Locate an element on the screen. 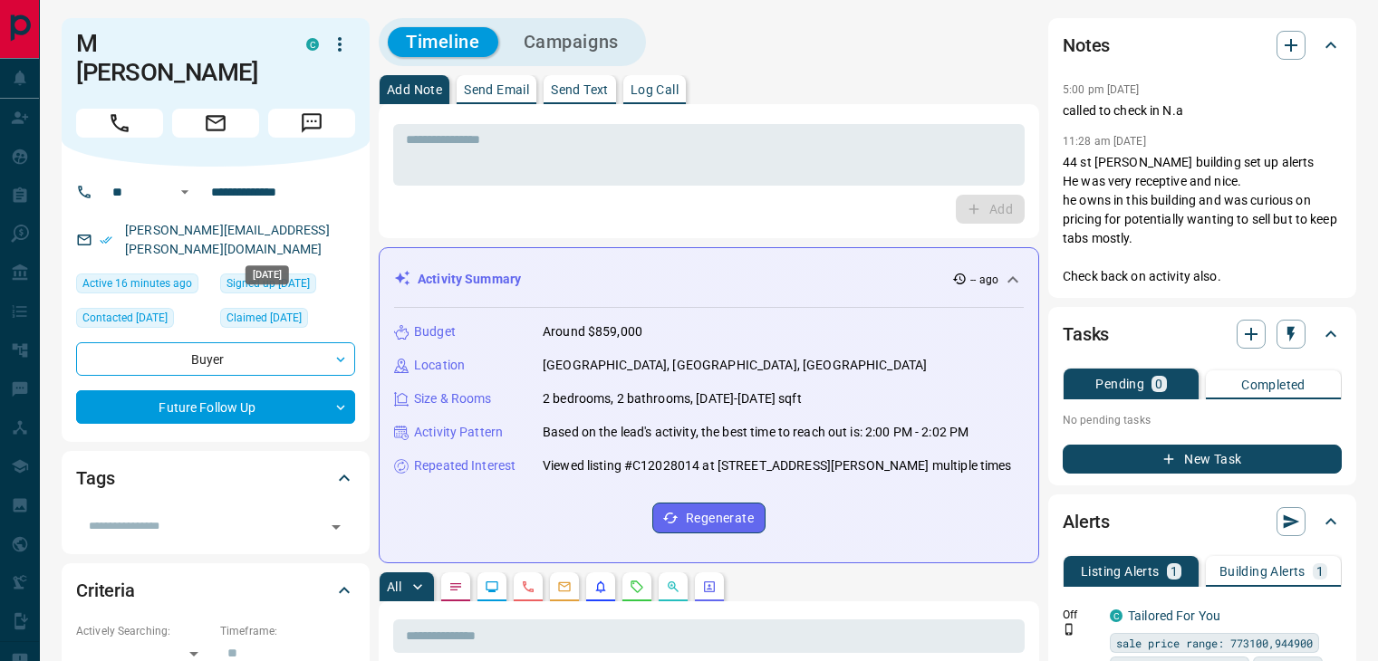 Image resolution: width=1378 pixels, height=661 pixels. p: Repeated Interest is located at coordinates (465, 466).